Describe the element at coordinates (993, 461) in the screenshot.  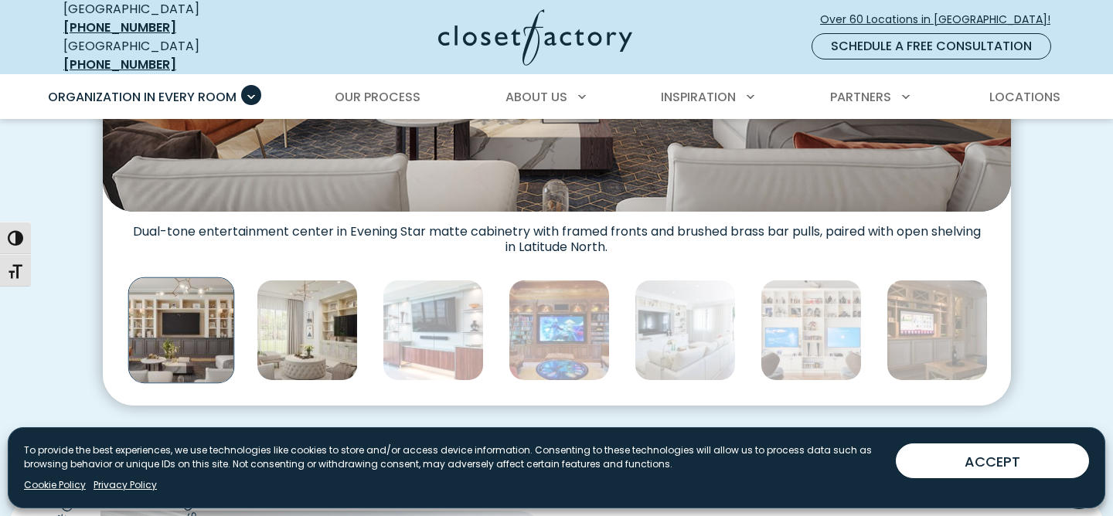
I see `button: ACCEPT` at that location.